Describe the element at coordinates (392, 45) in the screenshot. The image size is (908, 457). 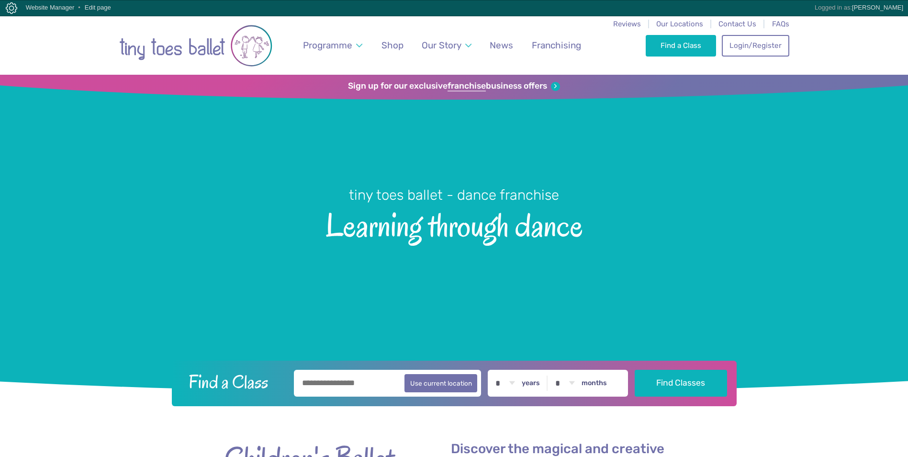
I see `a: Shop` at that location.